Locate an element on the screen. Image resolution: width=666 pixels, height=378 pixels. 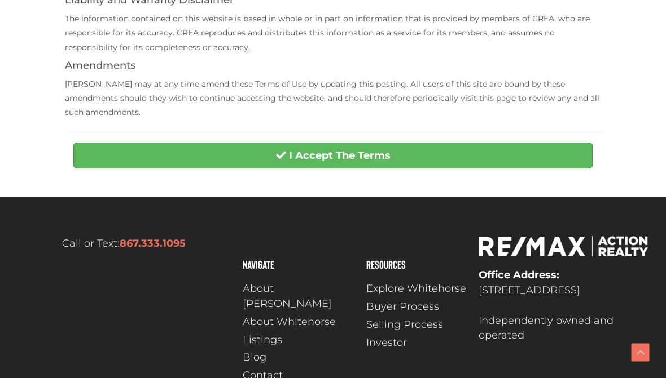
a: Listings is located at coordinates (298, 340).